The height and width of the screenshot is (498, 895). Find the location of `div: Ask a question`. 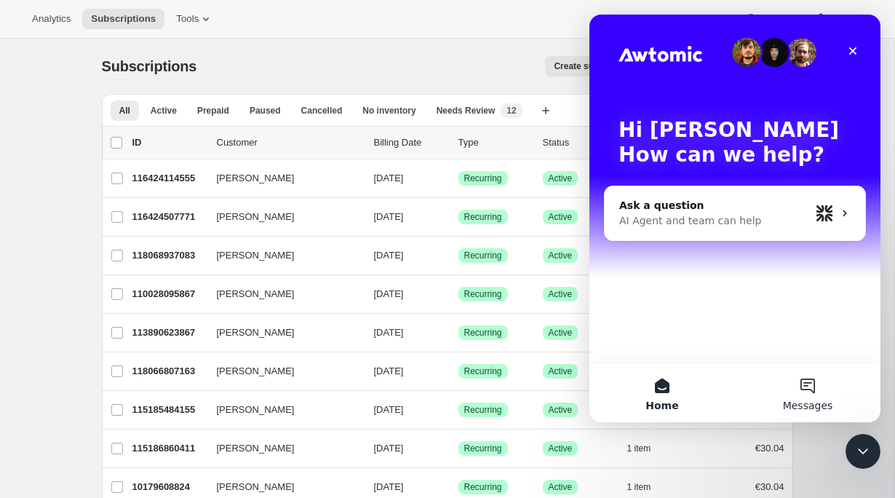

div: Ask a question is located at coordinates (125, 191).